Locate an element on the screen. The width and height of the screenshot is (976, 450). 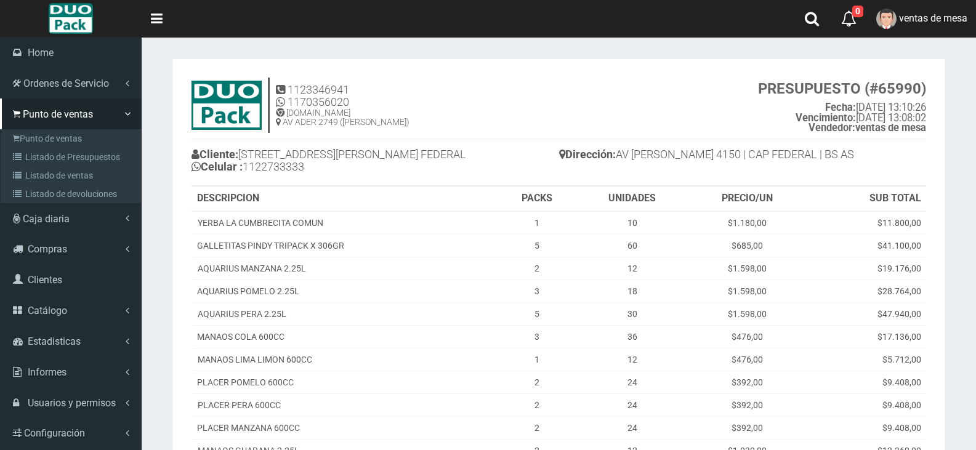
strong: PRESUPUESTO (#65990) is located at coordinates (842, 89).